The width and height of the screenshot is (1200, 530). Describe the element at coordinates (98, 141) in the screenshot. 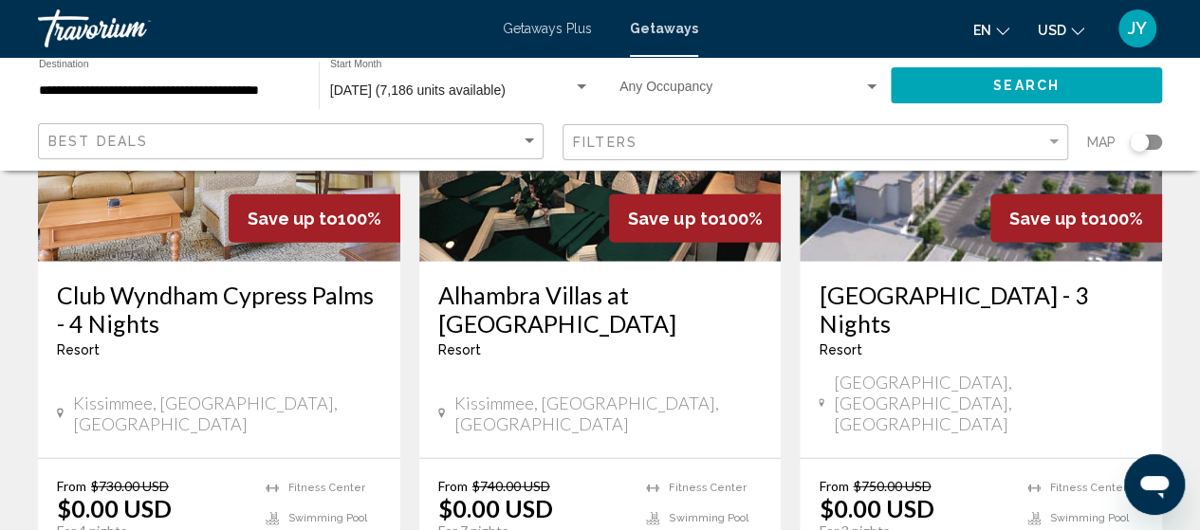

I see `span: Best Deals` at that location.